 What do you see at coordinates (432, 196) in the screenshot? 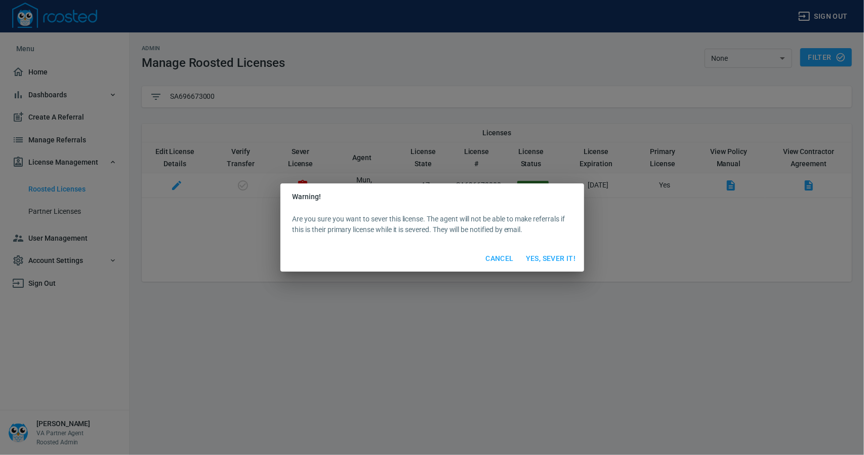
I see `h2: Warning!` at bounding box center [432, 196].